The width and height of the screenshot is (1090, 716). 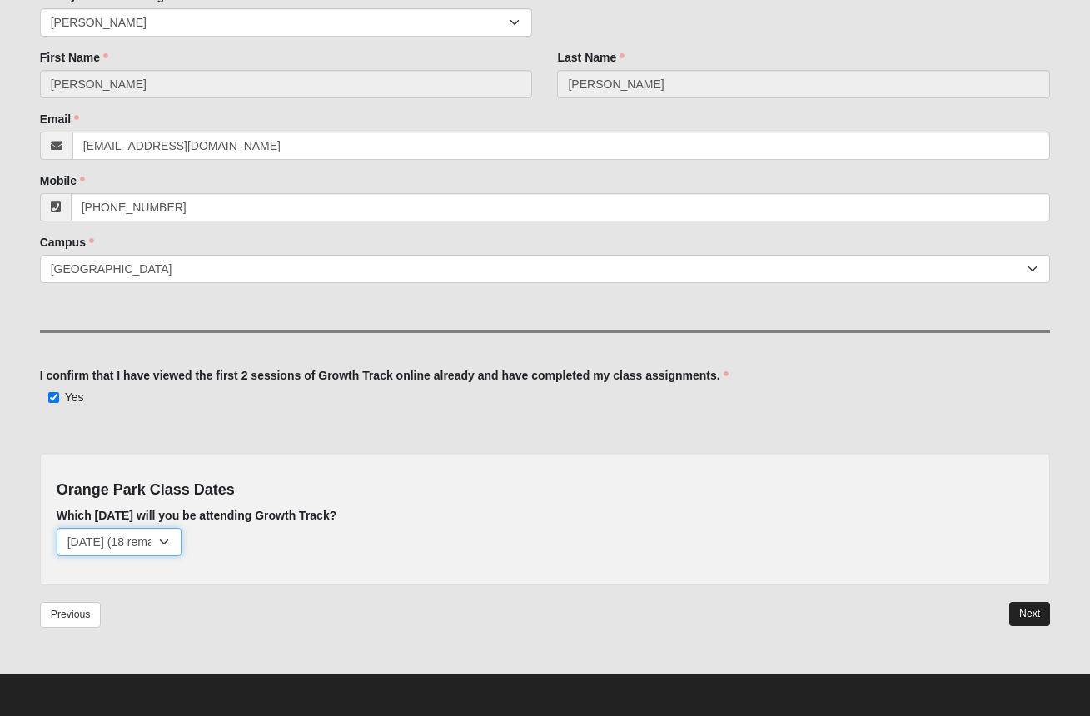 What do you see at coordinates (590, 57) in the screenshot?
I see `label: Last Name` at bounding box center [590, 57].